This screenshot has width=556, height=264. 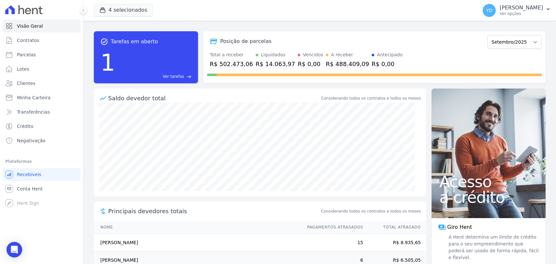 I want to click on a: Clientes, so click(x=41, y=83).